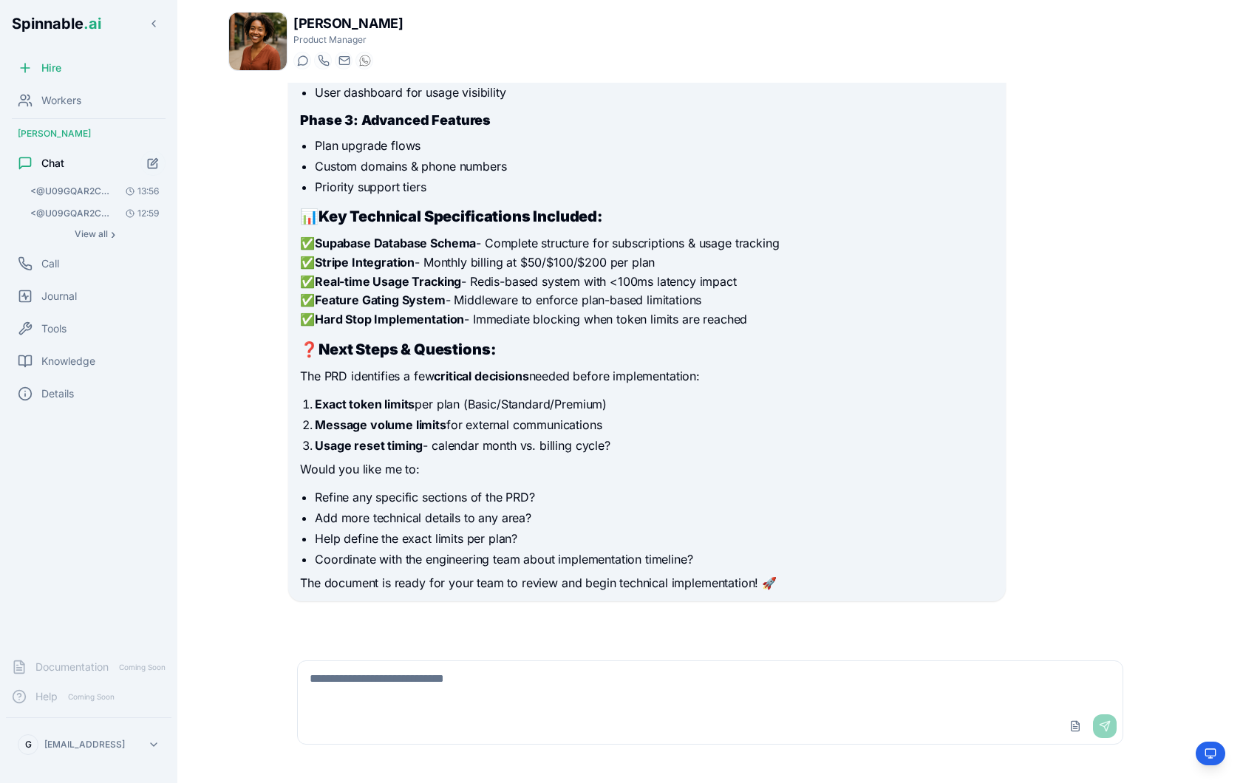 The width and height of the screenshot is (1243, 783). I want to click on span: Help, so click(47, 697).